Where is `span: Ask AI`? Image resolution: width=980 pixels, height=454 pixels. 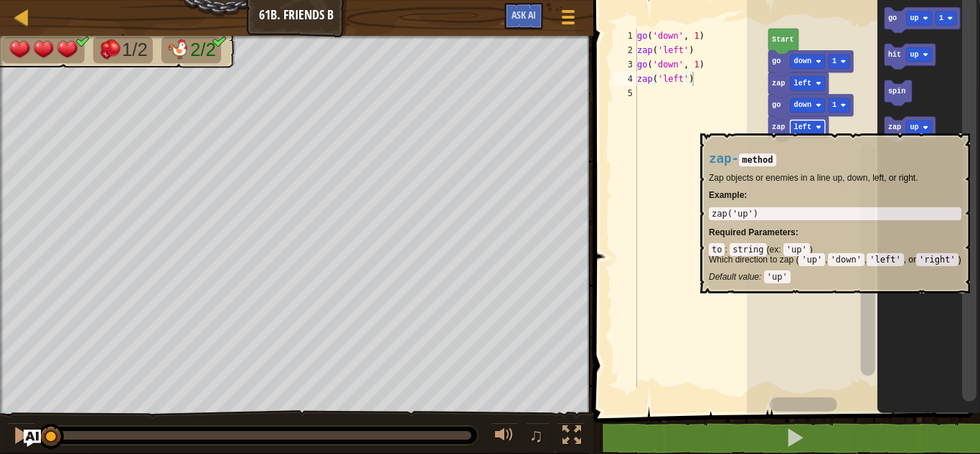 span: Ask AI is located at coordinates (524, 14).